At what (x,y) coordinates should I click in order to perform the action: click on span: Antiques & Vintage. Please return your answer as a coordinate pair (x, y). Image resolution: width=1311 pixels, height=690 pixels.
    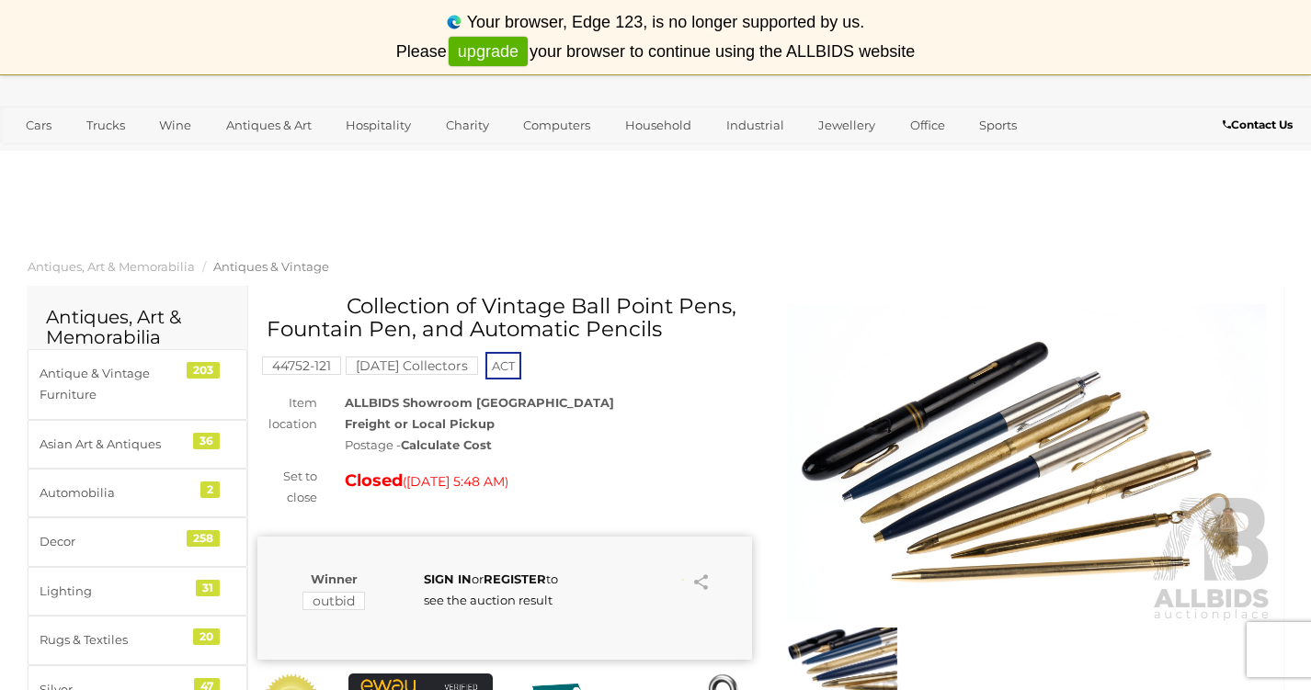
    Looking at the image, I should click on (271, 267).